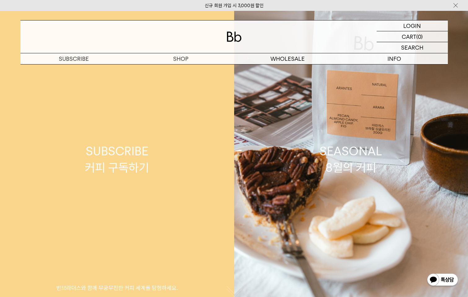  Describe the element at coordinates (412, 37) in the screenshot. I see `a: CART (0)` at that location.